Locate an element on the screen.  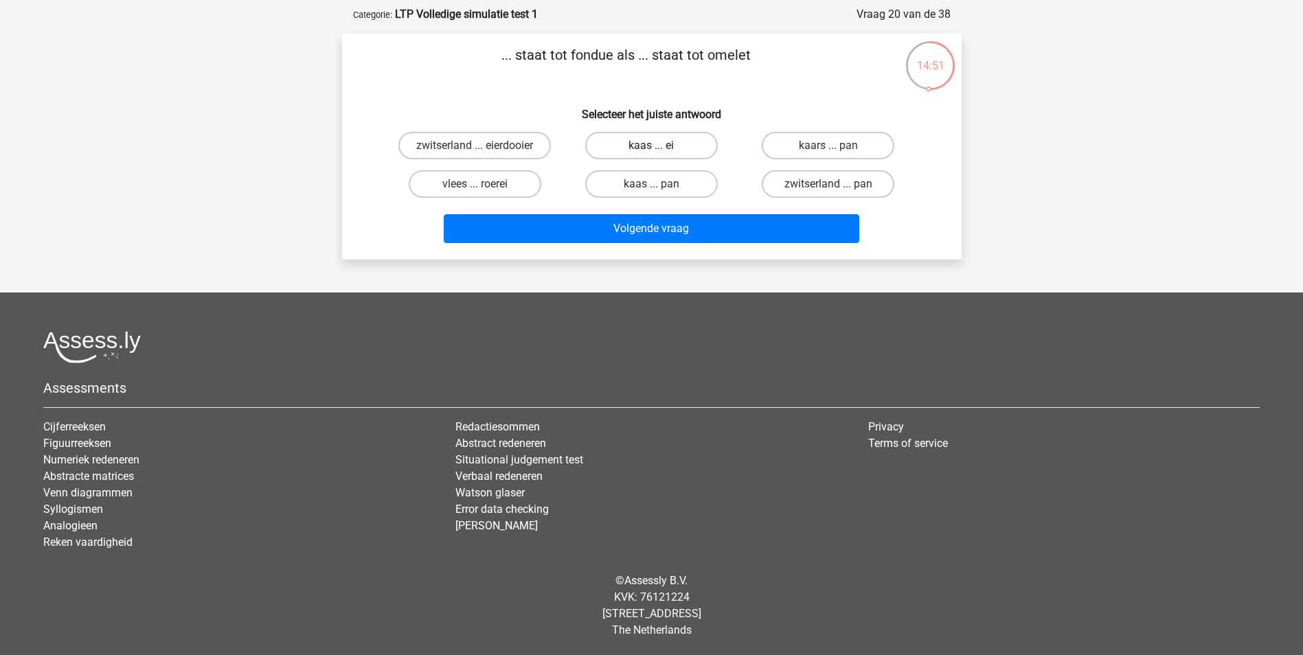
label: zwitserland ... pan is located at coordinates (828, 184).